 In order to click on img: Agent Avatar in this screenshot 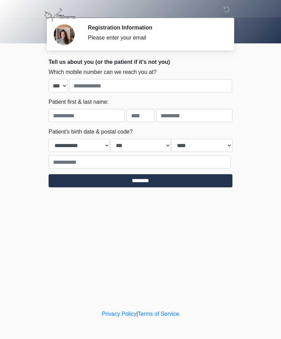, I will do `click(64, 35)`.